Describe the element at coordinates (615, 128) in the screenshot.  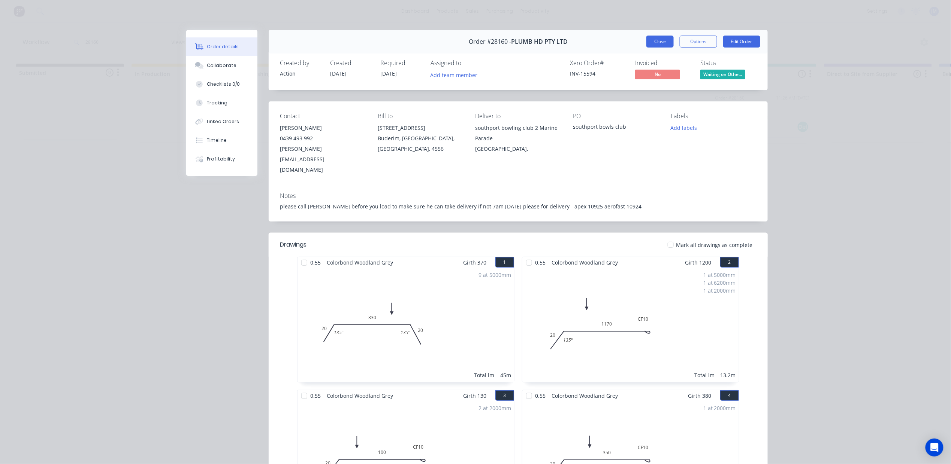
I see `div: southport bowls club` at that location.